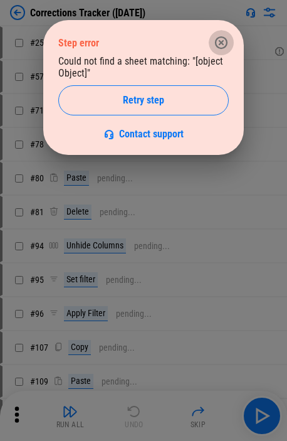 Image resolution: width=287 pixels, height=441 pixels. I want to click on img: Support, so click(109, 134).